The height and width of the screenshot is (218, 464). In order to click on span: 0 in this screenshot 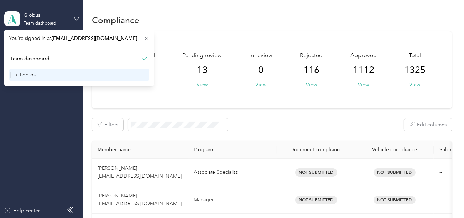, I will do `click(261, 70)`.